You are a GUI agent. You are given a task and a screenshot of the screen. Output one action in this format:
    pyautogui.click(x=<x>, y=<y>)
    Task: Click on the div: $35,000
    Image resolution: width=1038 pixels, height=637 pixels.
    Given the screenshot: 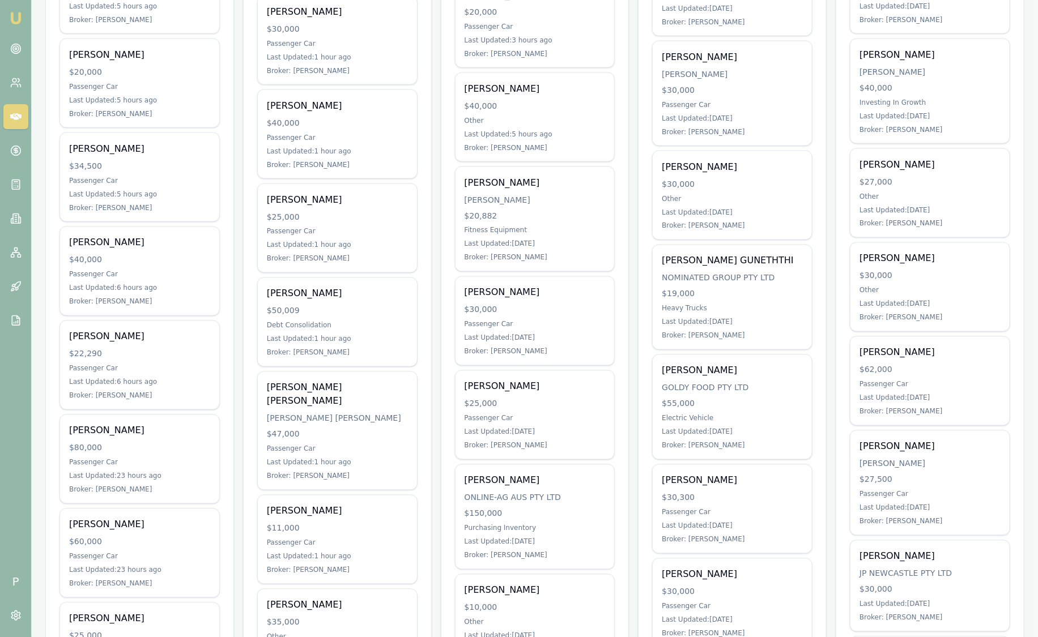 What is the action you would take?
    pyautogui.click(x=337, y=622)
    